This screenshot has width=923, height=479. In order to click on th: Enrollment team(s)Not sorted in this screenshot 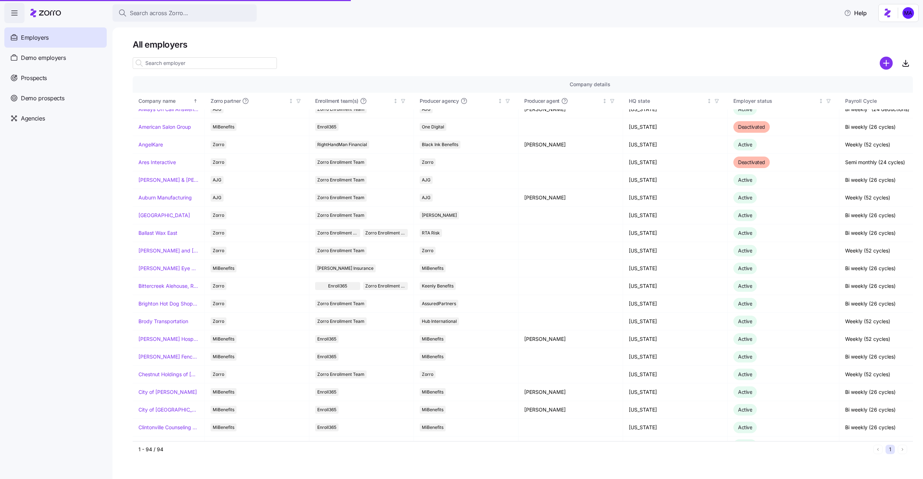, I will do `click(362, 101)`.